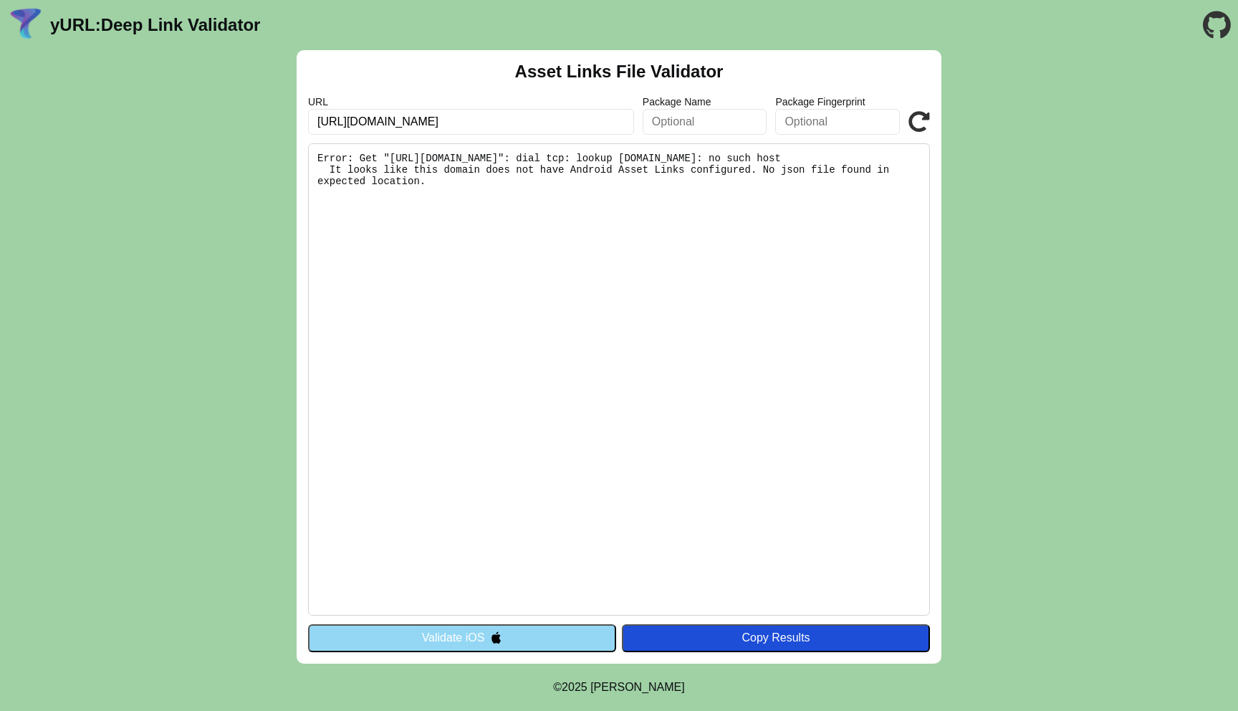 This screenshot has width=1238, height=711. Describe the element at coordinates (619, 72) in the screenshot. I see `h2: Asset Links File Validator` at that location.